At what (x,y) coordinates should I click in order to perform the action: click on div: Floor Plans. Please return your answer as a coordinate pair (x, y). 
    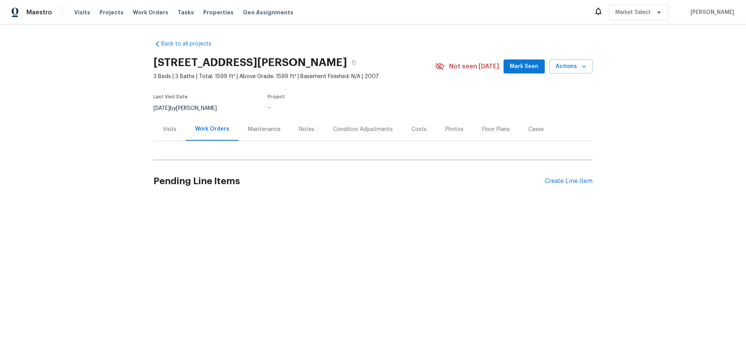
    Looking at the image, I should click on (495, 129).